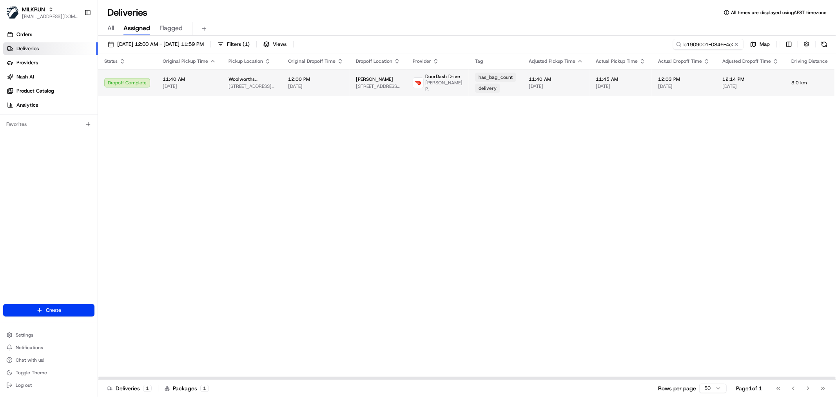  I want to click on span: All, so click(111, 28).